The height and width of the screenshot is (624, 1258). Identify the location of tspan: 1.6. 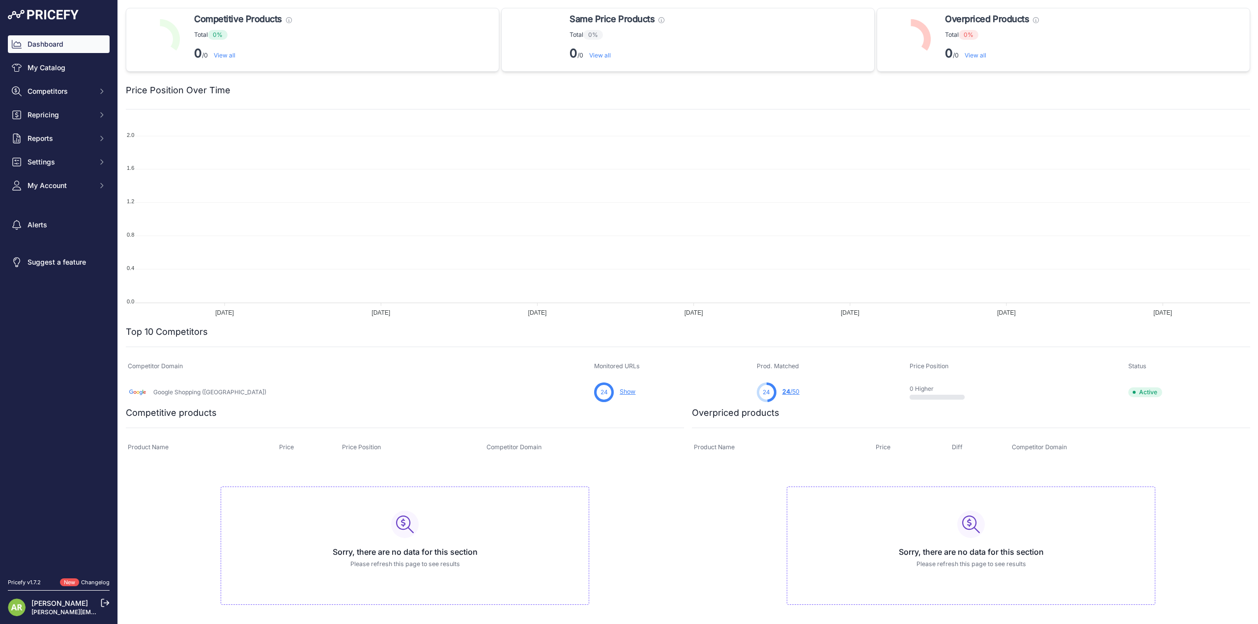
(130, 168).